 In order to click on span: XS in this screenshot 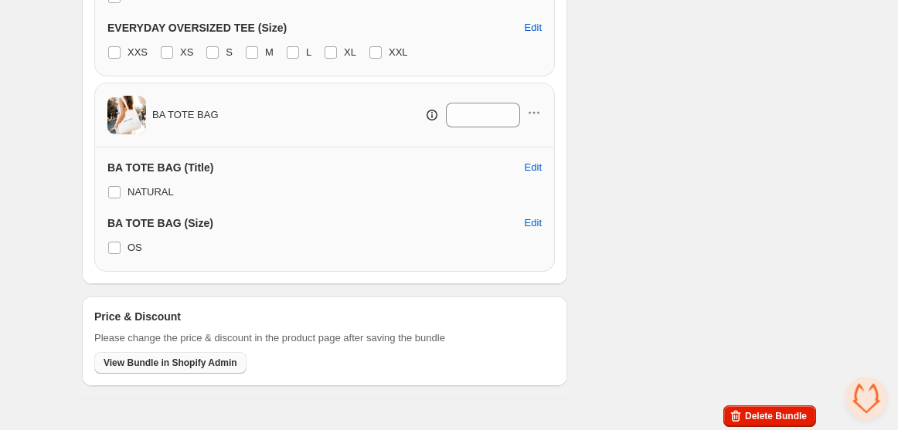, I will do `click(186, 52)`.